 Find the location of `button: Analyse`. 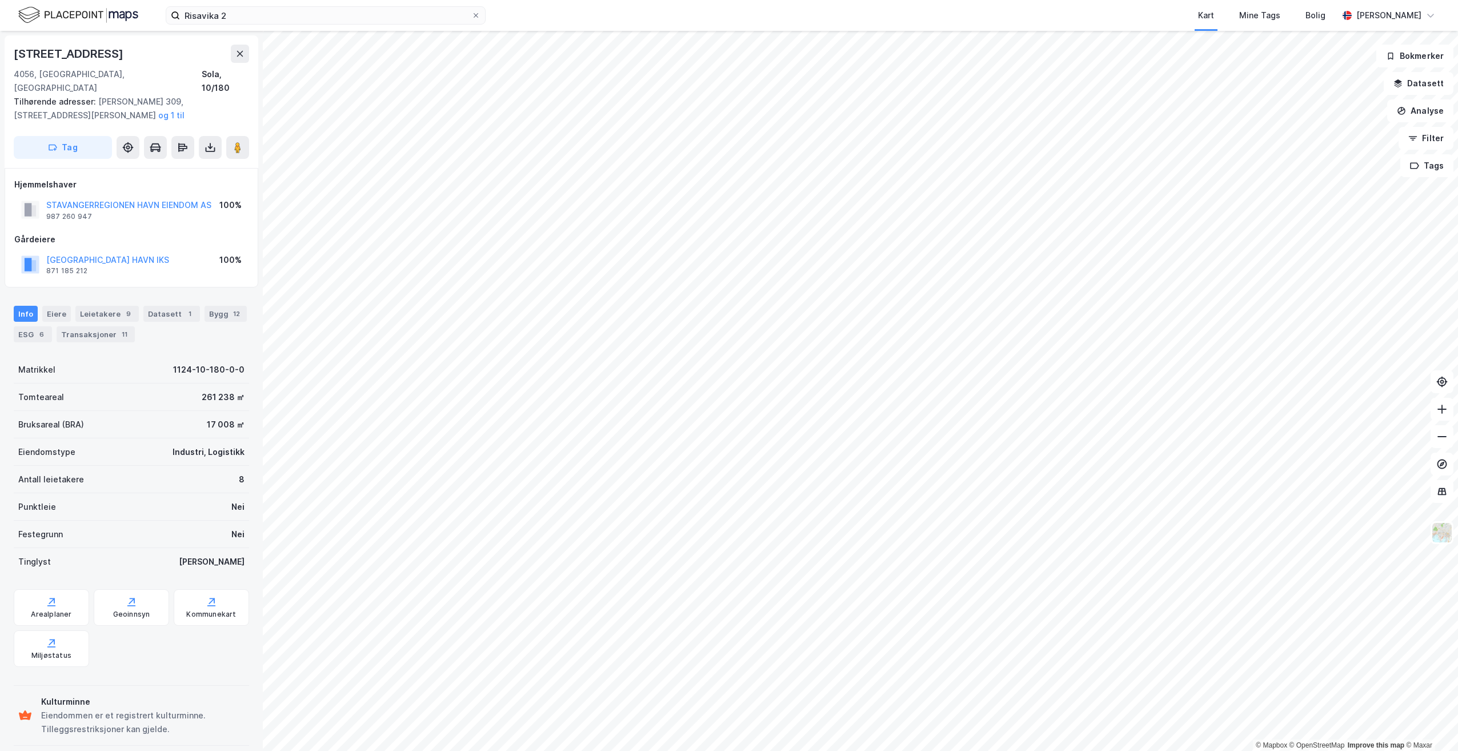

button: Analyse is located at coordinates (1421, 111).